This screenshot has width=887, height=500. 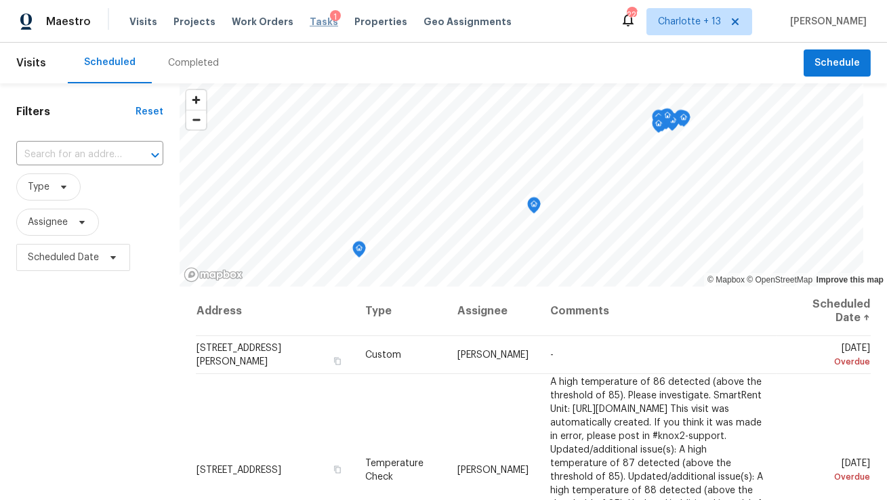 What do you see at coordinates (149, 112) in the screenshot?
I see `div: Reset` at bounding box center [149, 112].